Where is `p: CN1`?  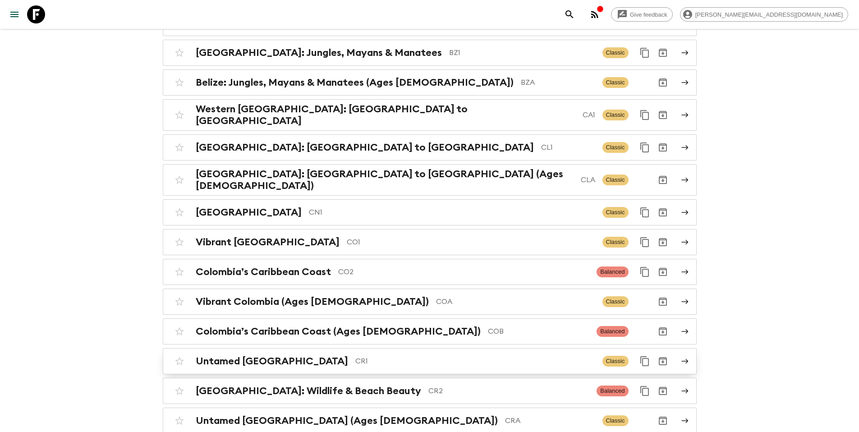 p: CN1 is located at coordinates (452, 212).